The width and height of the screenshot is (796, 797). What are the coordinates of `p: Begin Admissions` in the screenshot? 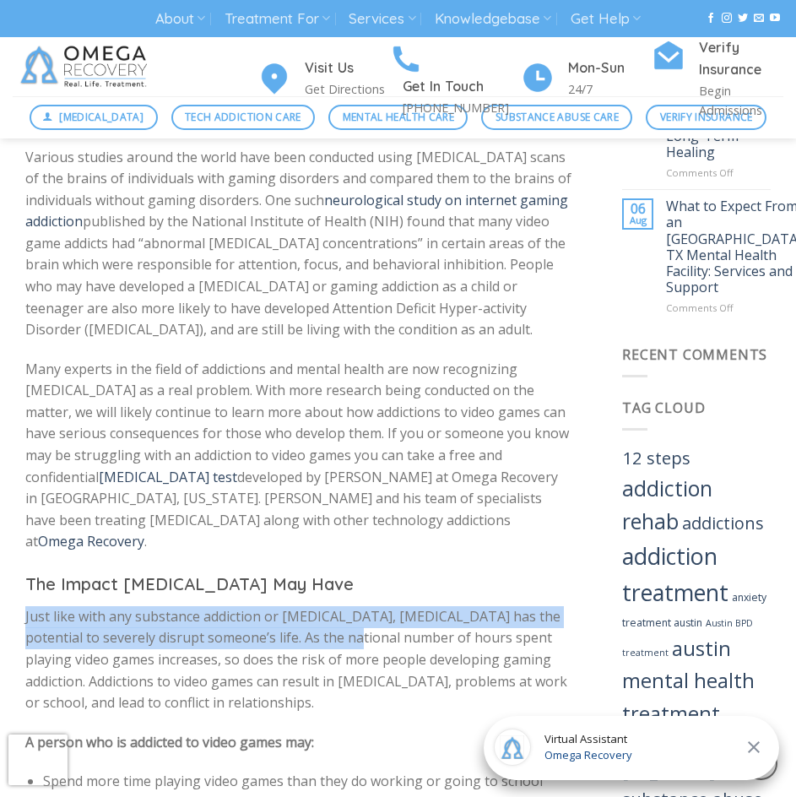 It's located at (741, 100).